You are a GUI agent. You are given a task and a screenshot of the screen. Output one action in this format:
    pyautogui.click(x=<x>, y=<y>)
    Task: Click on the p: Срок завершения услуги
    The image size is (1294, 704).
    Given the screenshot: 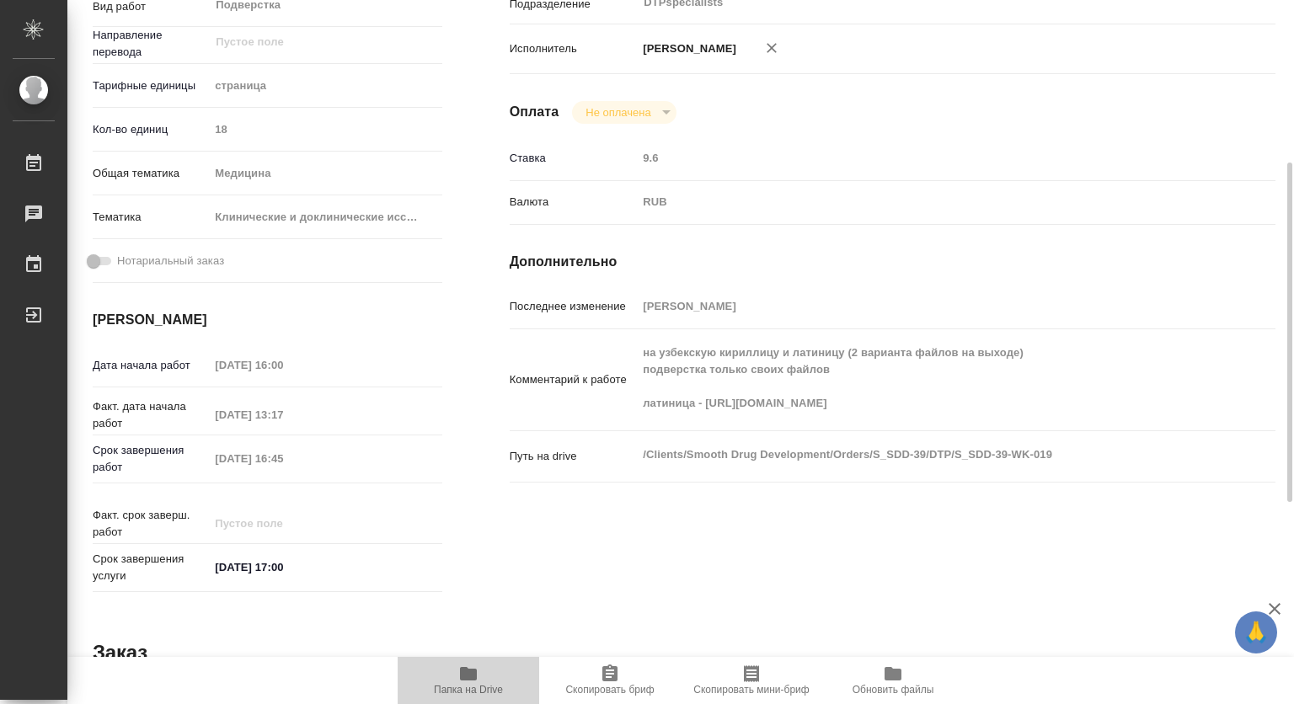 What is the action you would take?
    pyautogui.click(x=151, y=568)
    